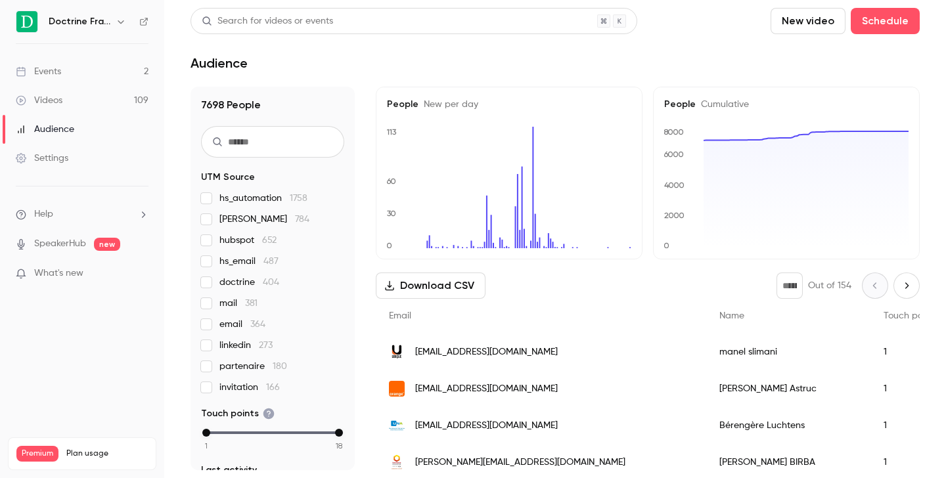 The image size is (946, 478). What do you see at coordinates (269, 240) in the screenshot?
I see `span: 652` at bounding box center [269, 240].